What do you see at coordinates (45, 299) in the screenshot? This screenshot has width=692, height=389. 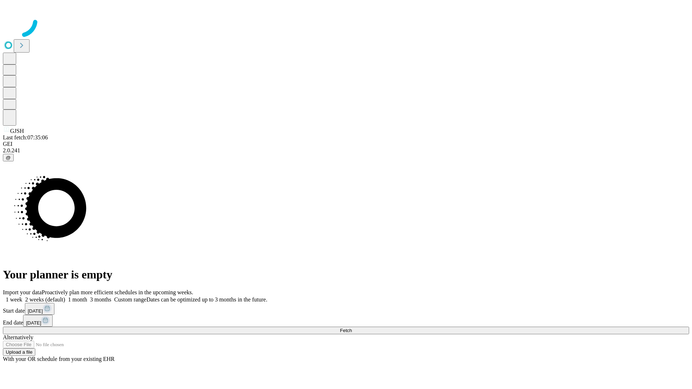 I see `span: 2 weeks (default)` at bounding box center [45, 299].